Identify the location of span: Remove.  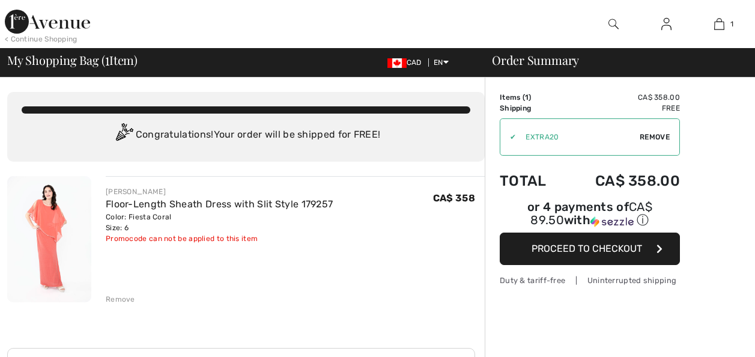
(655, 137).